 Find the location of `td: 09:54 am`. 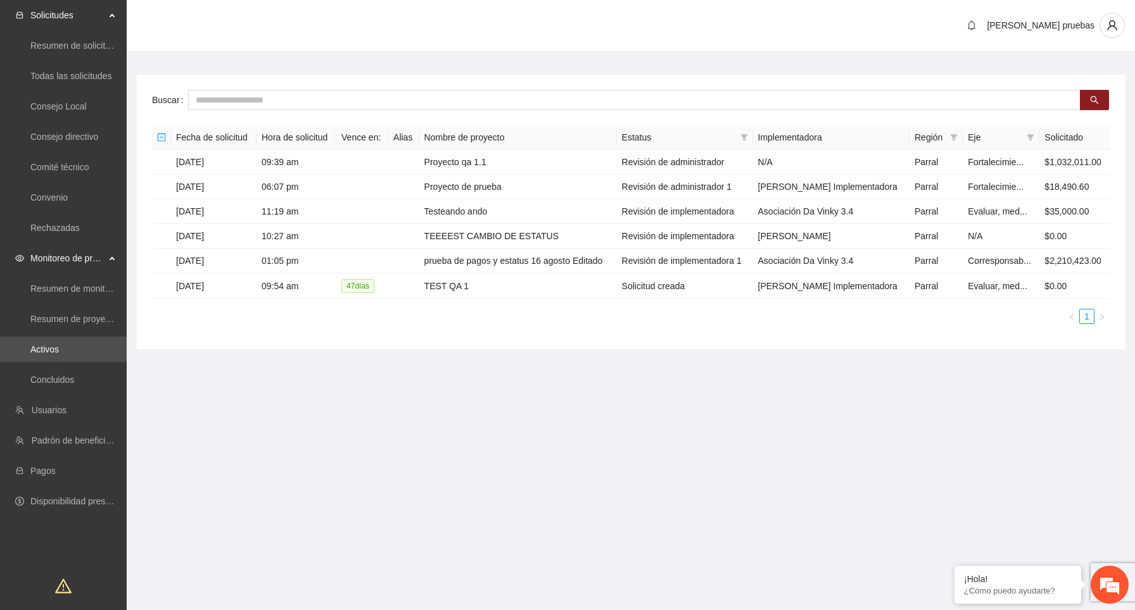

td: 09:54 am is located at coordinates (296, 286).